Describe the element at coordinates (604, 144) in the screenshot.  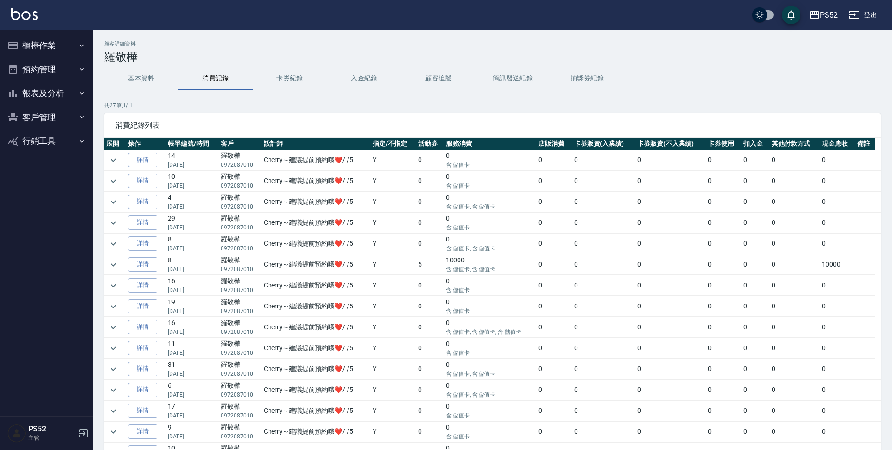
I see `th: 卡券販賣(入業績)` at that location.